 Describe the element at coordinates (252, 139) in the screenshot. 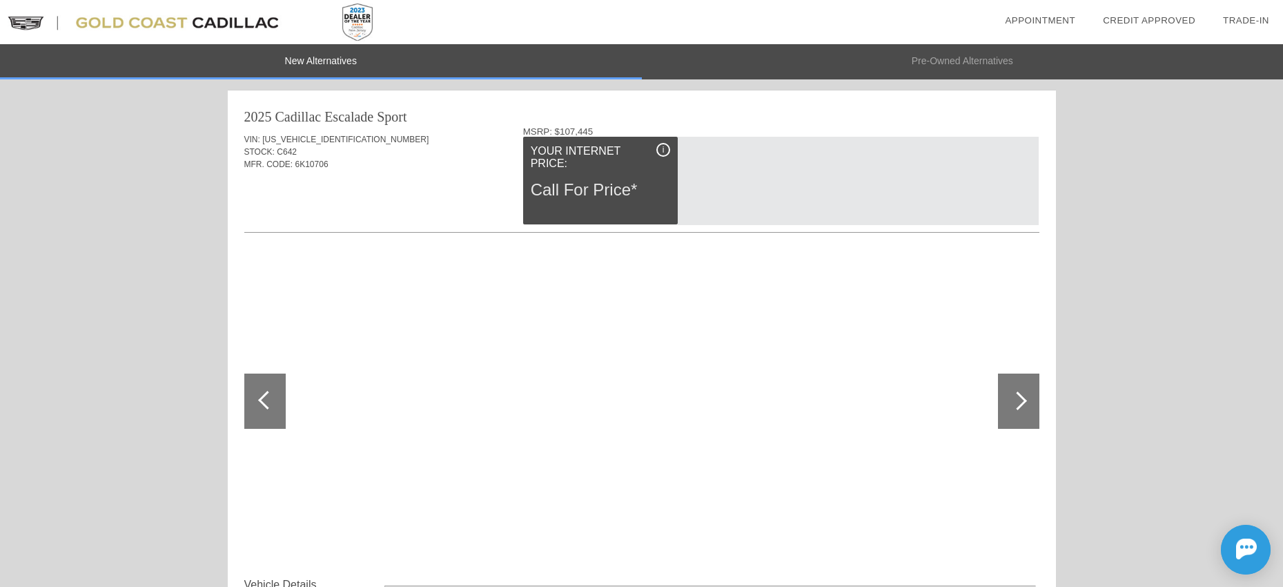

I see `span: VIN:` at that location.